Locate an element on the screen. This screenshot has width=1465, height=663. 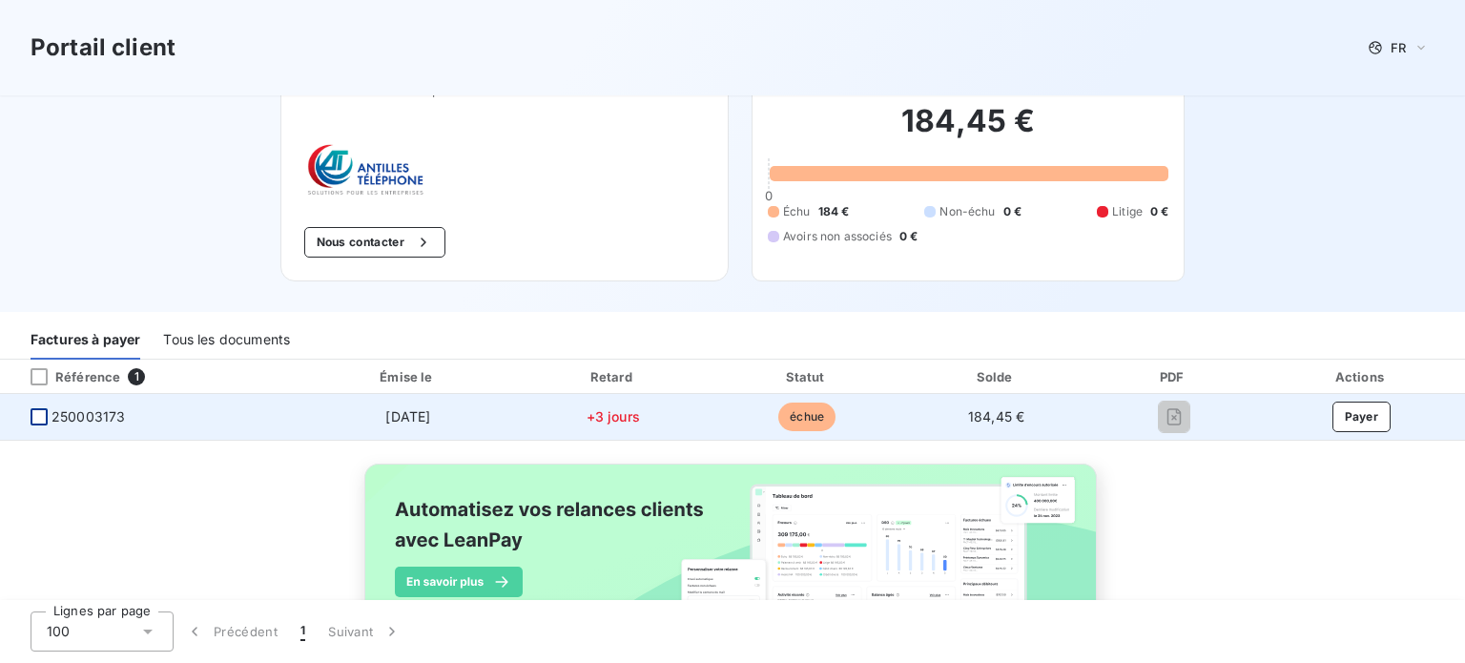
span: 184,45 € is located at coordinates (996, 416).